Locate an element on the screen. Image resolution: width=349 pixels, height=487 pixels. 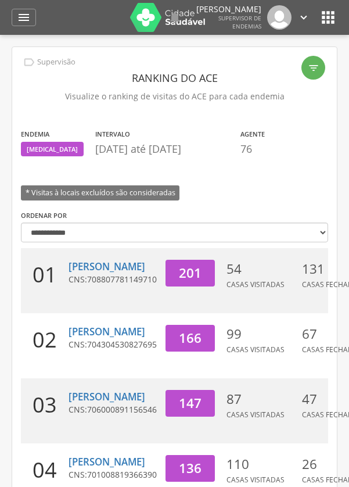
div: Filtro is located at coordinates (313, 67).